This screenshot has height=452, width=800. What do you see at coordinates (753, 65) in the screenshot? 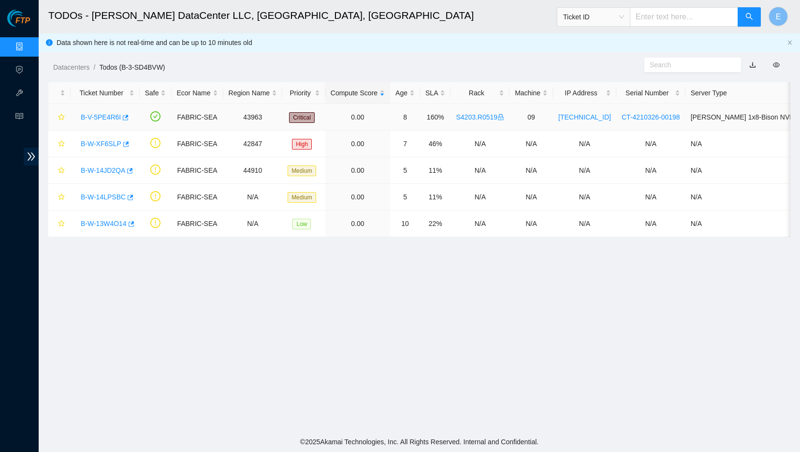
I see `button: download` at bounding box center [753, 65].